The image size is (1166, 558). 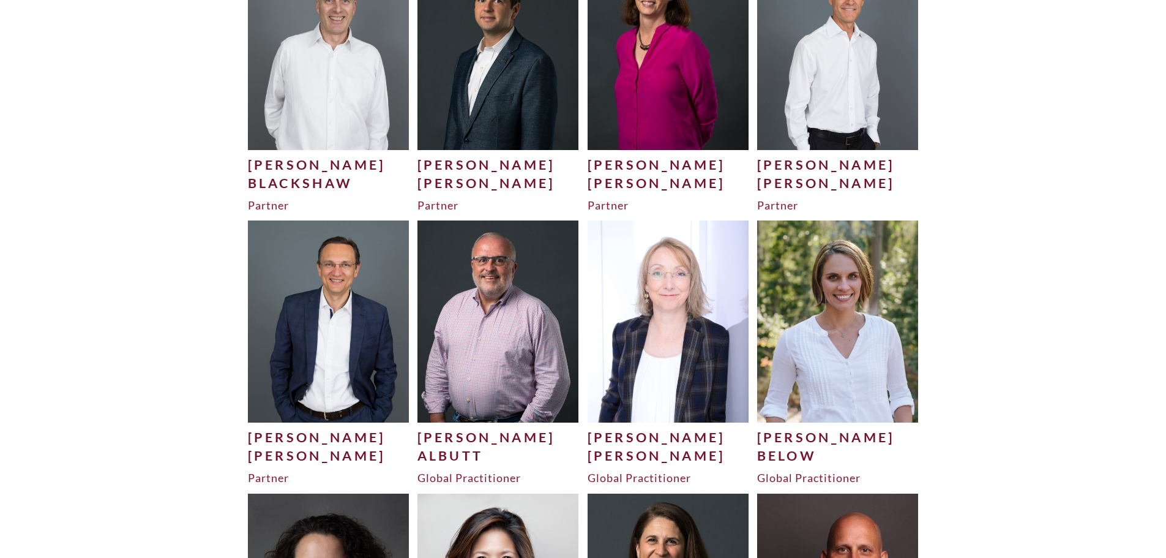 I want to click on div: Albutt, so click(x=498, y=455).